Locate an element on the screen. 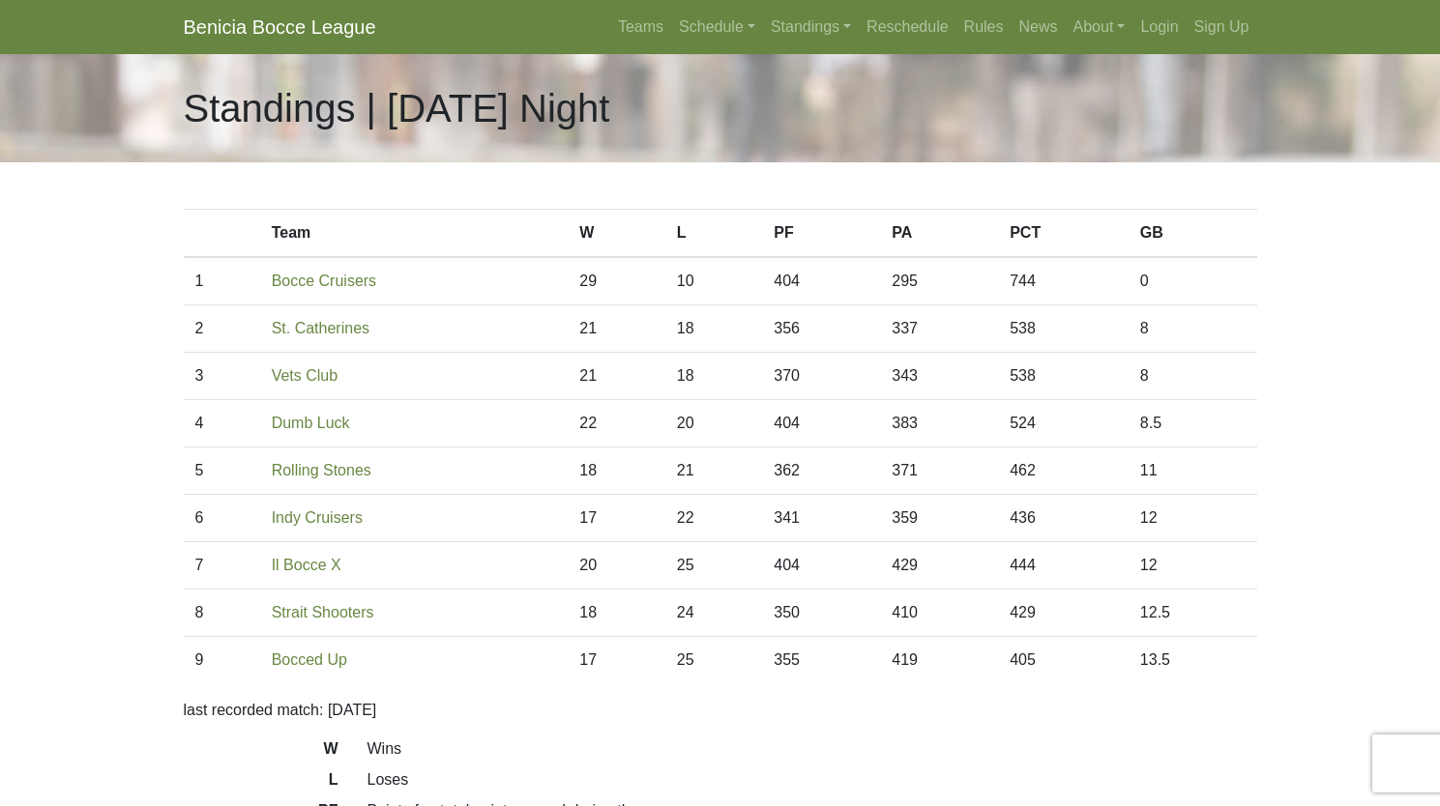  a: Benicia Bocce League is located at coordinates (279, 27).